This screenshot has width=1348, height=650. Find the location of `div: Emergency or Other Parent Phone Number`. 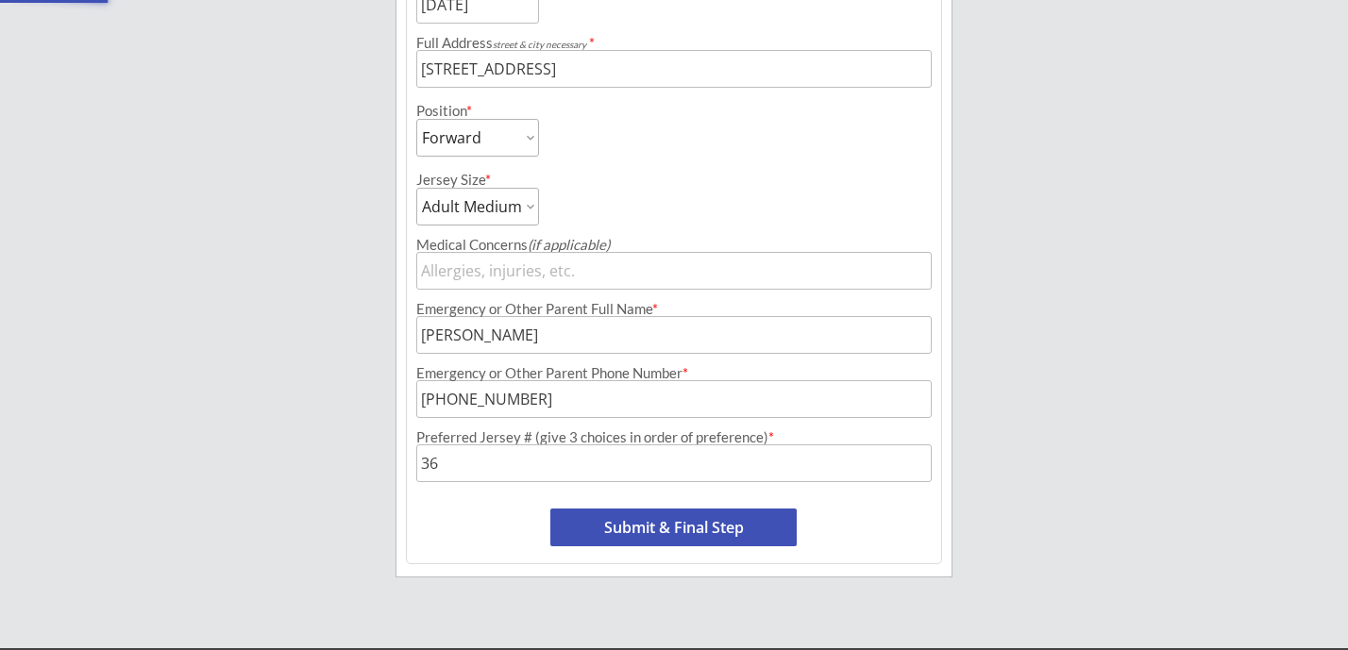

div: Emergency or Other Parent Phone Number is located at coordinates (674, 373).